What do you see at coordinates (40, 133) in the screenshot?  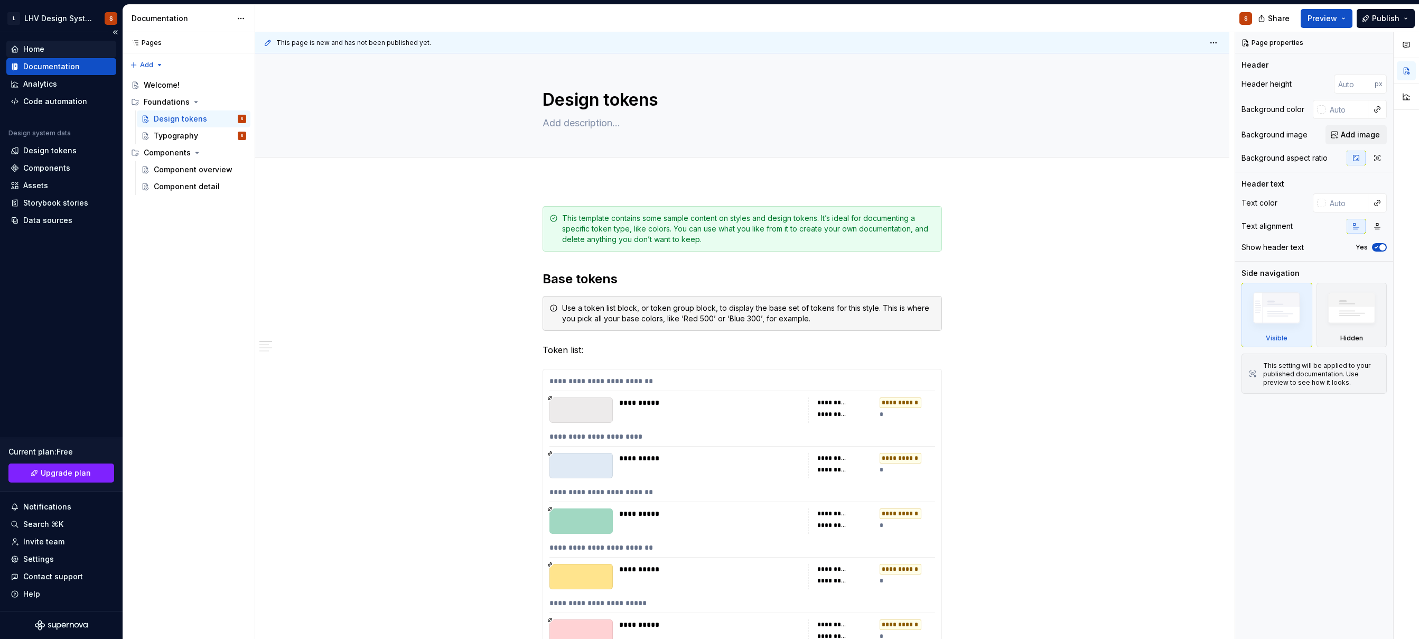 I see `div: Design system data` at bounding box center [40, 133].